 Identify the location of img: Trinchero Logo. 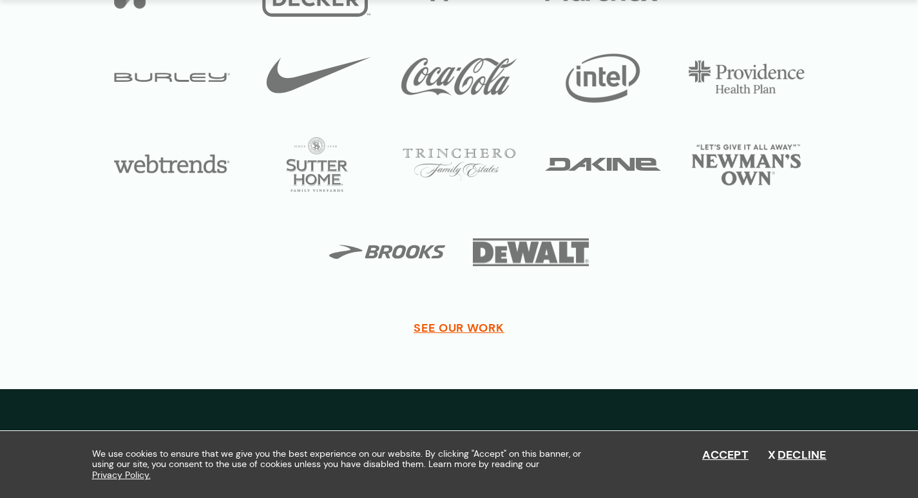
(459, 164).